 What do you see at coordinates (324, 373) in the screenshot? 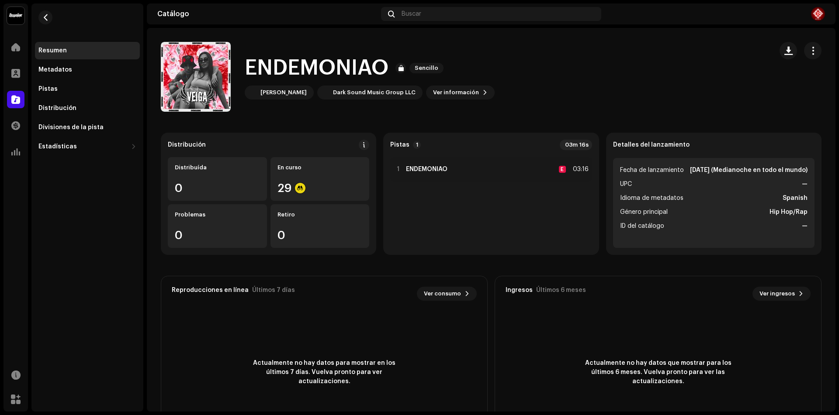
I see `span: Actualmente no hay datos para mostrar en los últimos 7 días. Vuelva pronto para ver actualizaciones.` at bounding box center [324, 373].